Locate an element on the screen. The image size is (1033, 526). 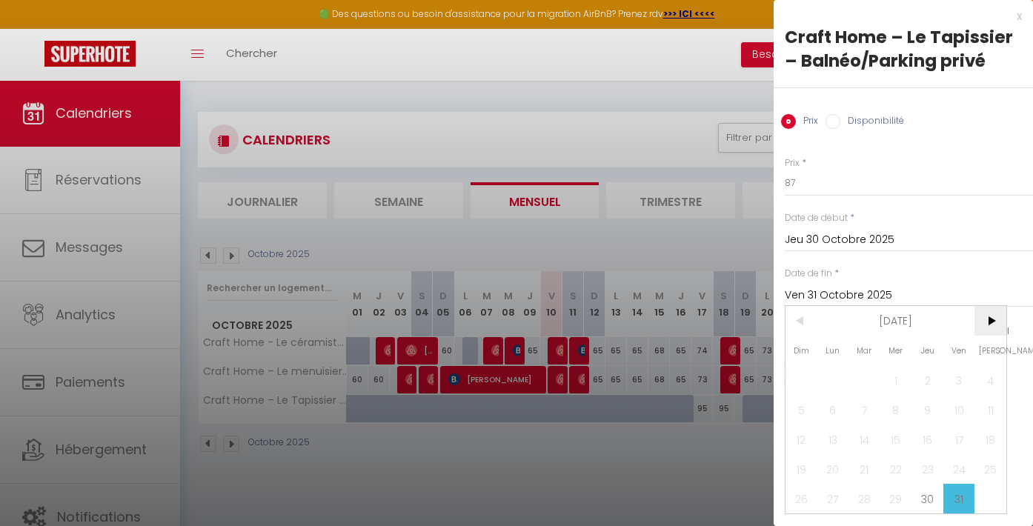
span: 12 is located at coordinates (801, 439).